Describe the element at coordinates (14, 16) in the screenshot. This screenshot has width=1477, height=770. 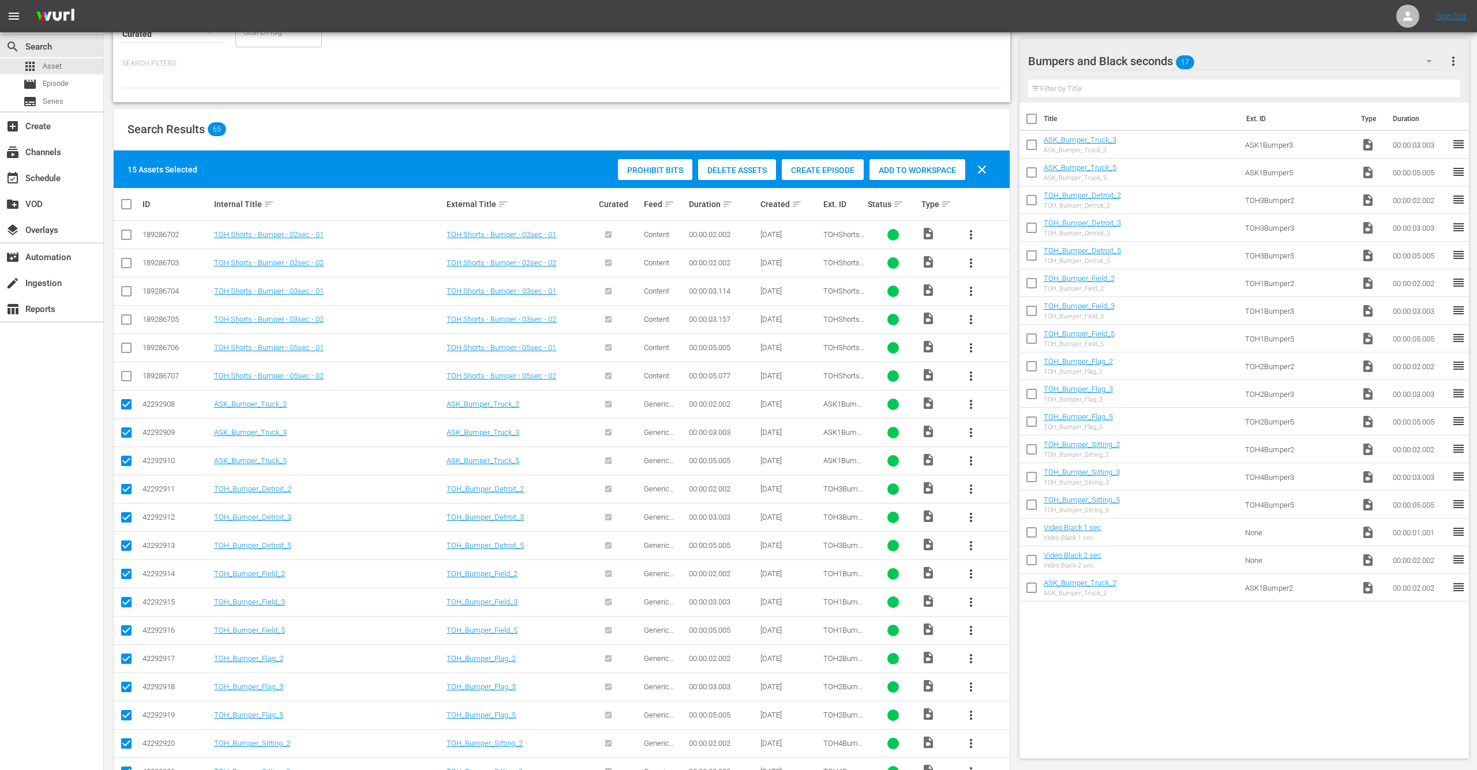
I see `span: menu` at that location.